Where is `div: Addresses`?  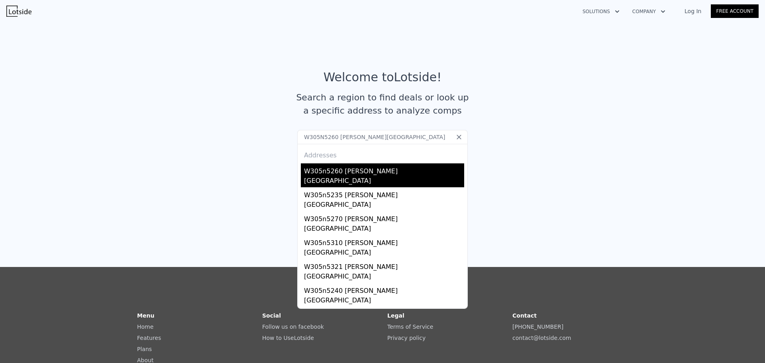 div: Addresses is located at coordinates (383, 154).